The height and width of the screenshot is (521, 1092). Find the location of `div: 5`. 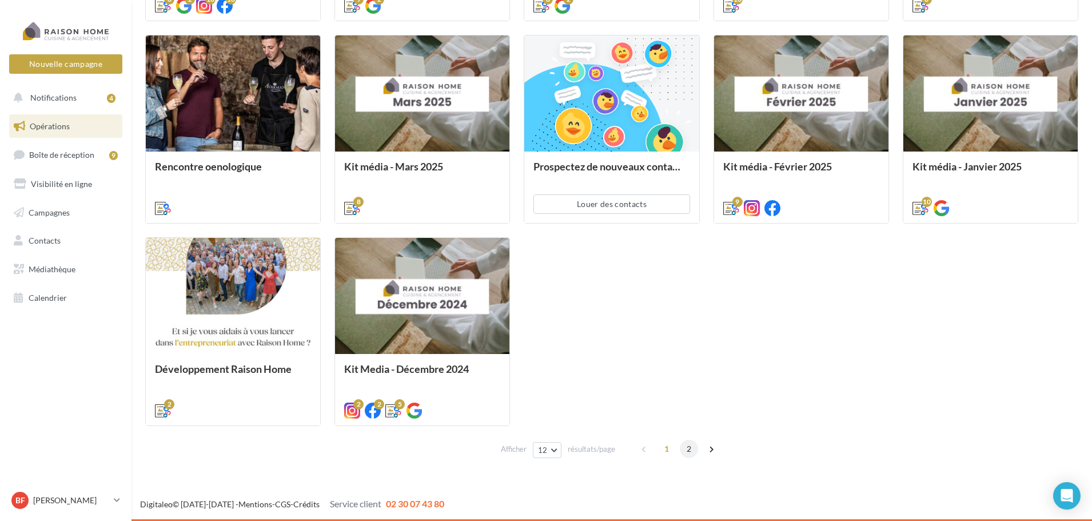

div: 5 is located at coordinates (400, 404).